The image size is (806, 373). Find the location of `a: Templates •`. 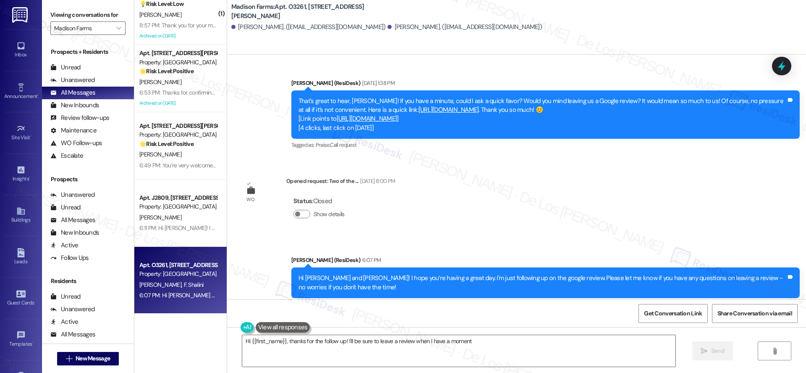

a: Templates • is located at coordinates (21, 339).